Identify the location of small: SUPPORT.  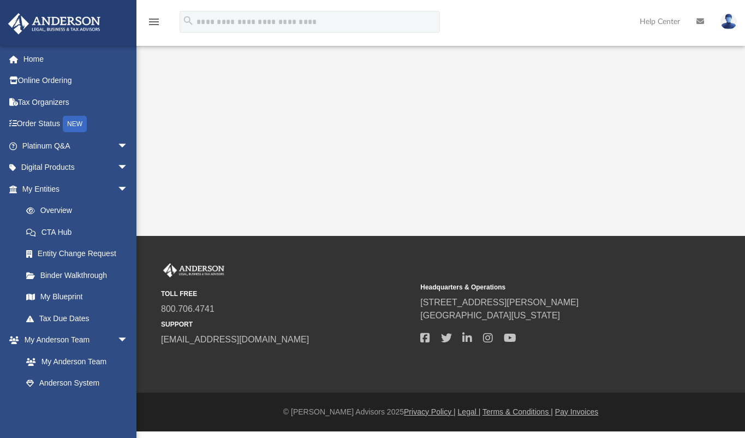
(287, 324).